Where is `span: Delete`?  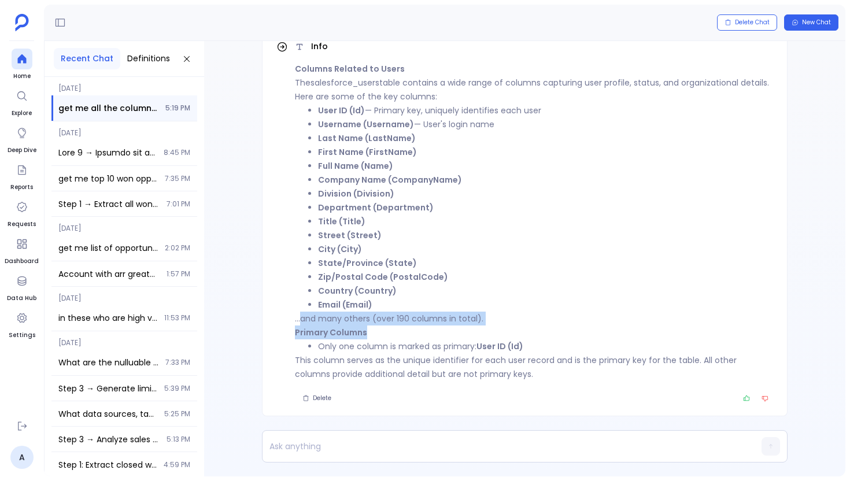 span: Delete is located at coordinates (322, 398).